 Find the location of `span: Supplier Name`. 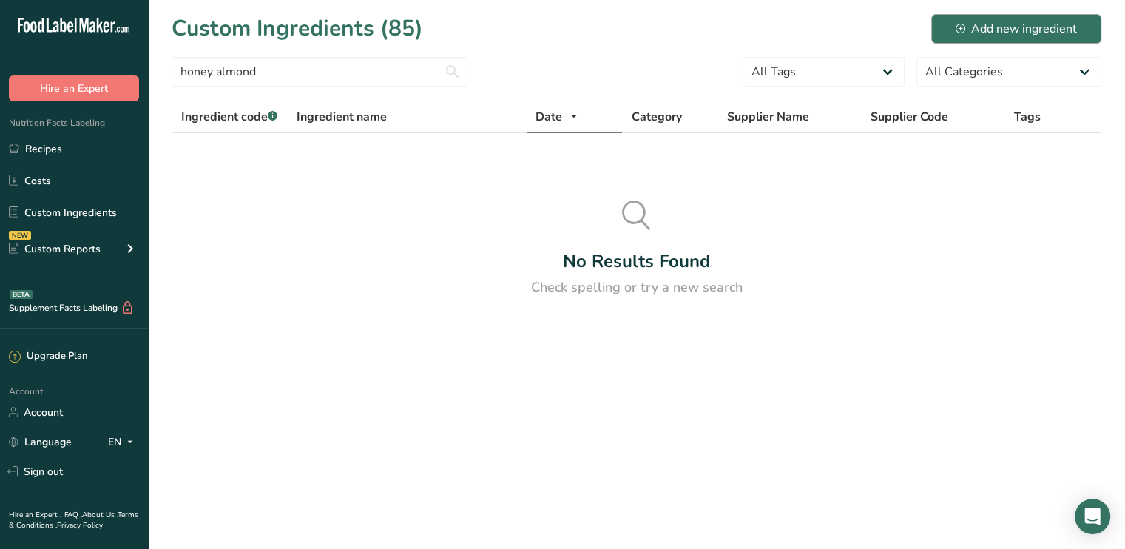

span: Supplier Name is located at coordinates (768, 117).